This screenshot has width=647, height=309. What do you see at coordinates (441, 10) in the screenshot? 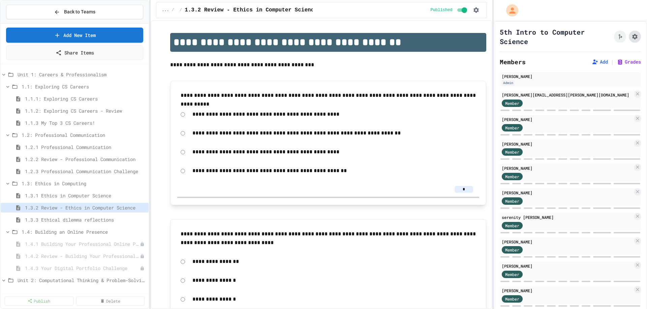
I see `span: Published` at bounding box center [441, 10].